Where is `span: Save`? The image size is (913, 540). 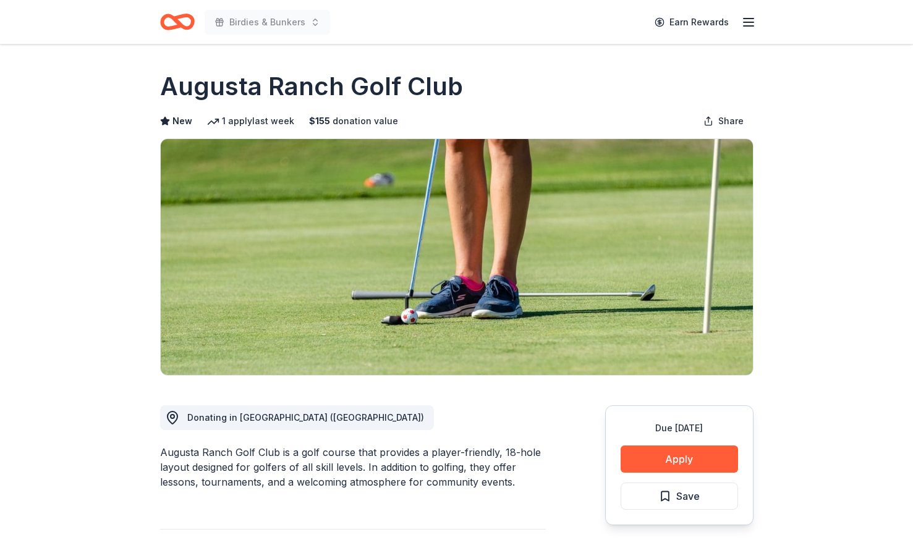 span: Save is located at coordinates (688, 496).